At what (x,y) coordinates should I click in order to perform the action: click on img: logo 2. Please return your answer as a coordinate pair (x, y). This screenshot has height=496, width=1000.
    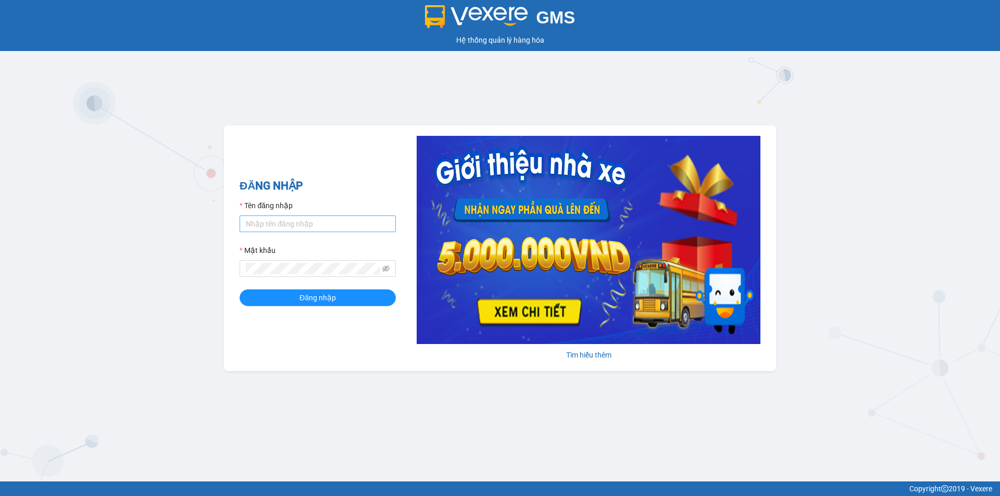
    Looking at the image, I should click on (476, 17).